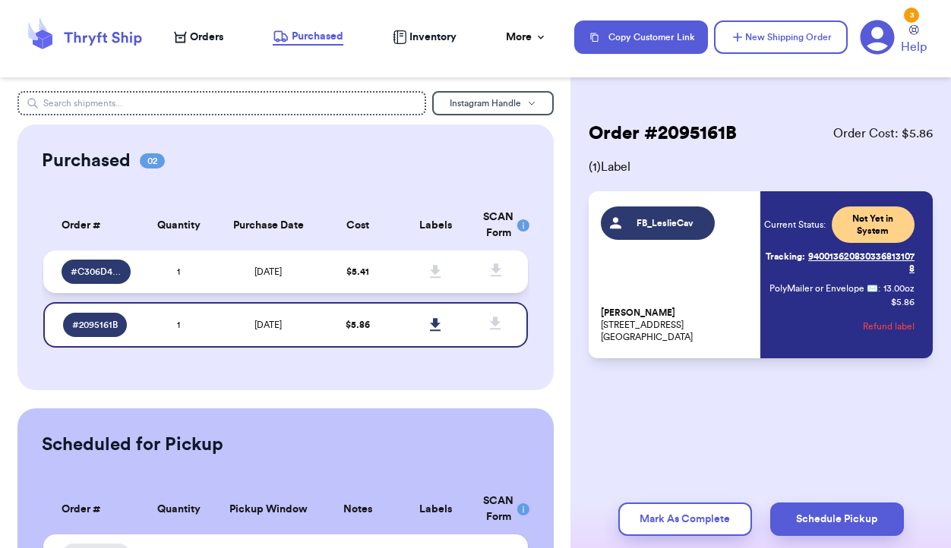 The width and height of the screenshot is (951, 548). Describe the element at coordinates (899, 289) in the screenshot. I see `span: 13.00 oz` at that location.